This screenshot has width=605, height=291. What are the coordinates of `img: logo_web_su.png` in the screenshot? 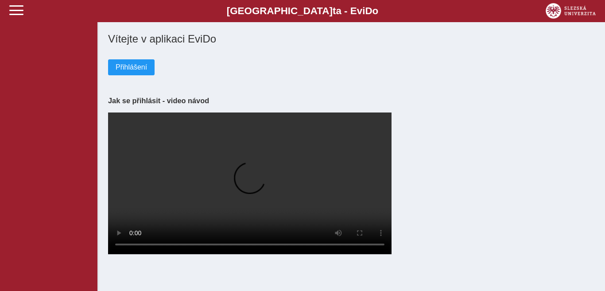 It's located at (570, 11).